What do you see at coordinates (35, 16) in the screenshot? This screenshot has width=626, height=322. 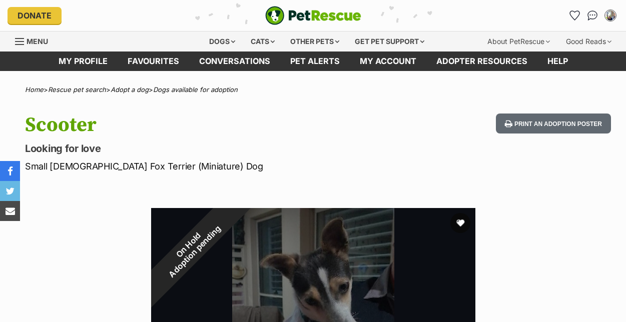 I see `a: Donate` at bounding box center [35, 16].